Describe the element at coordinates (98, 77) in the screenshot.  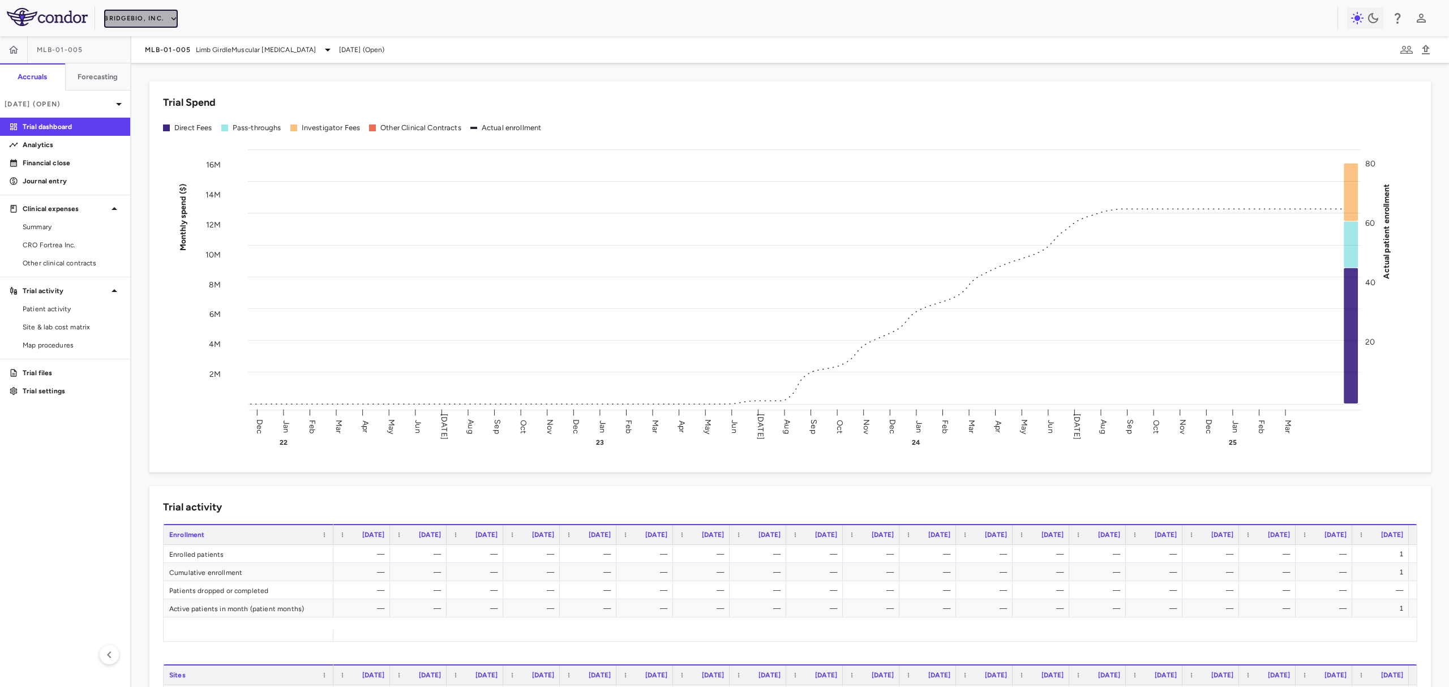
I see `h6: Forecasting` at that location.